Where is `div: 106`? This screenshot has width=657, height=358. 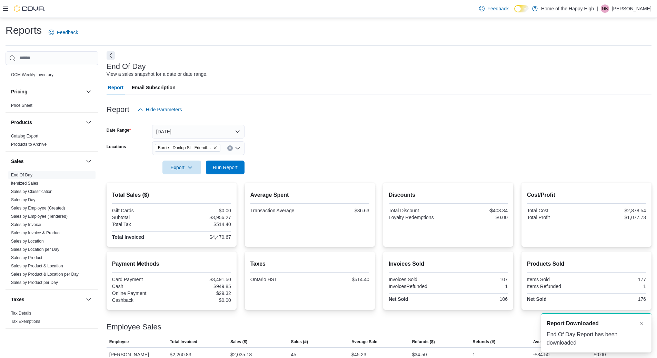
div: 106 is located at coordinates (478, 299).